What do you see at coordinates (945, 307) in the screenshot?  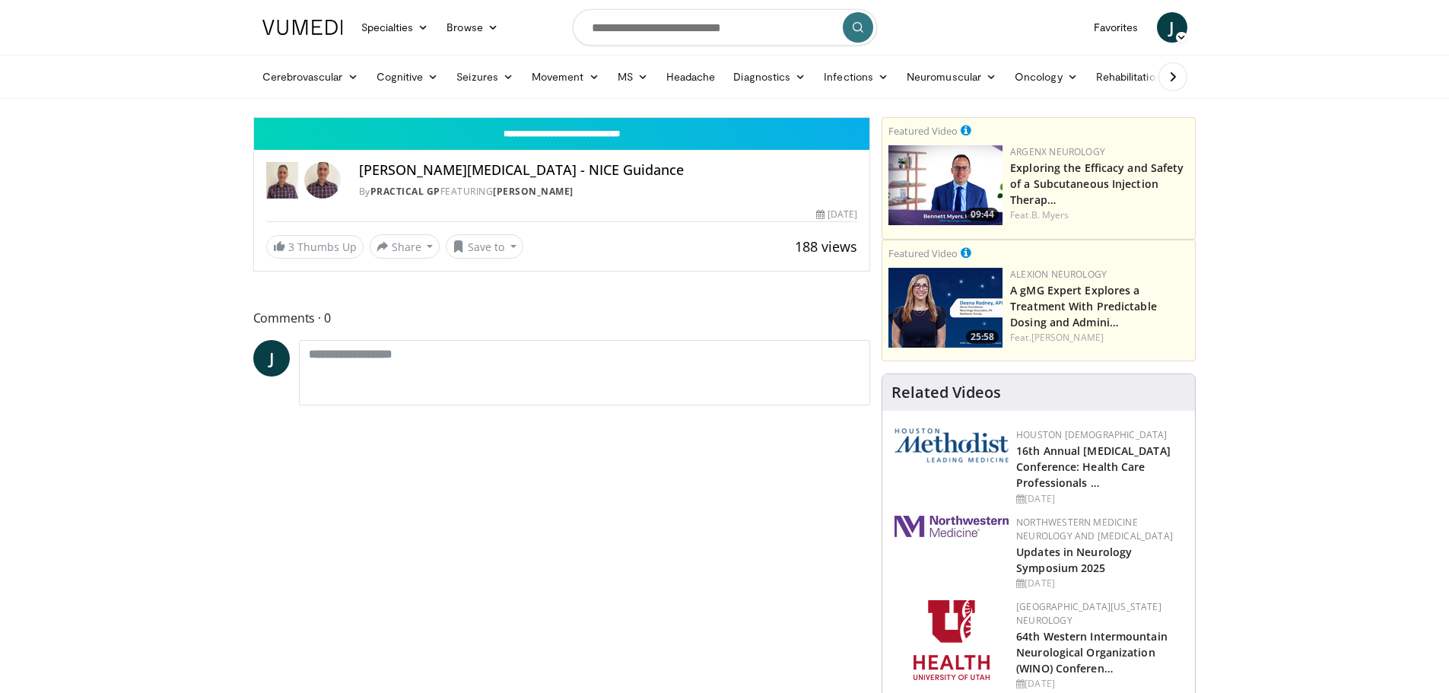 I see `a: 25:58` at bounding box center [945, 307].